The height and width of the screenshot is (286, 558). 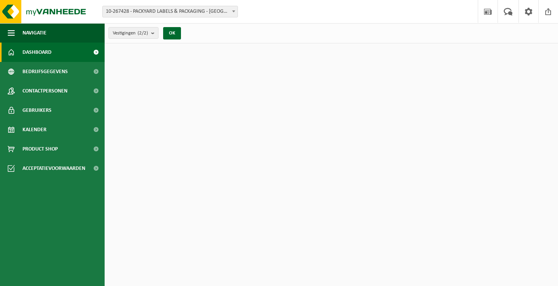 I want to click on button: OK, so click(x=172, y=33).